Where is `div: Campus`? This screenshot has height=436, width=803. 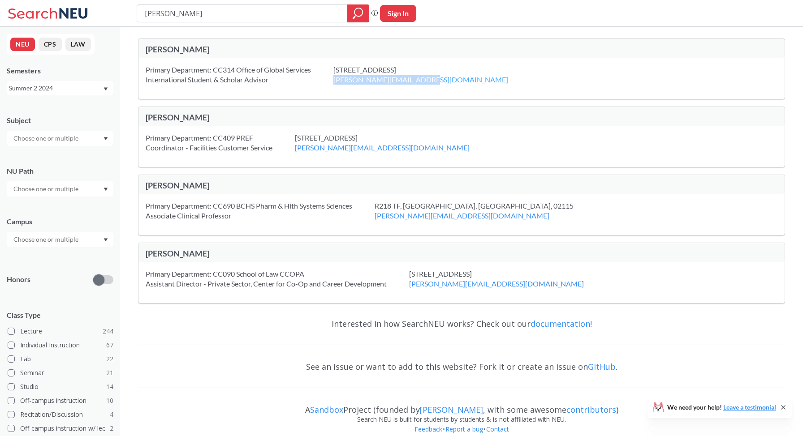
div: Campus is located at coordinates (60, 222).